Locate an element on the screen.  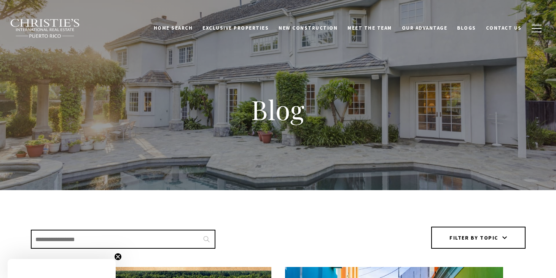
h1: Blog is located at coordinates (278, 110).